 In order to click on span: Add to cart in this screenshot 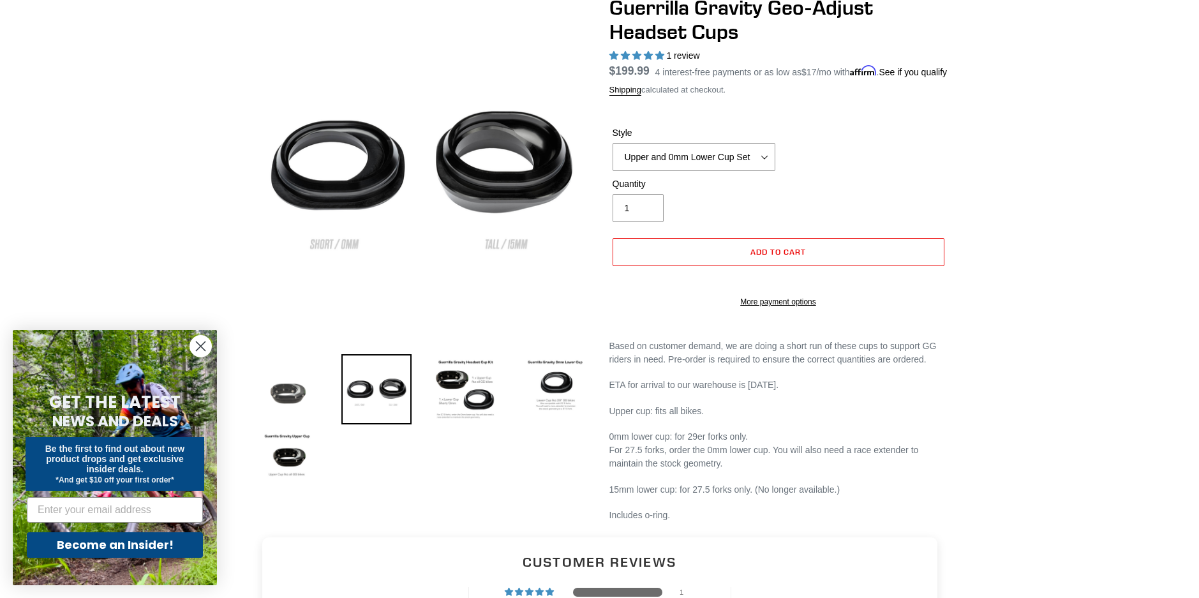, I will do `click(778, 251)`.